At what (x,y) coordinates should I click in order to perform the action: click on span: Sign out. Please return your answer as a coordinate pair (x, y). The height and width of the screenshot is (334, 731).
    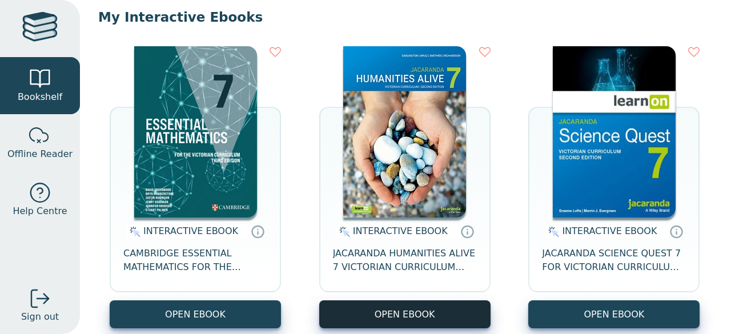
    Looking at the image, I should click on (40, 317).